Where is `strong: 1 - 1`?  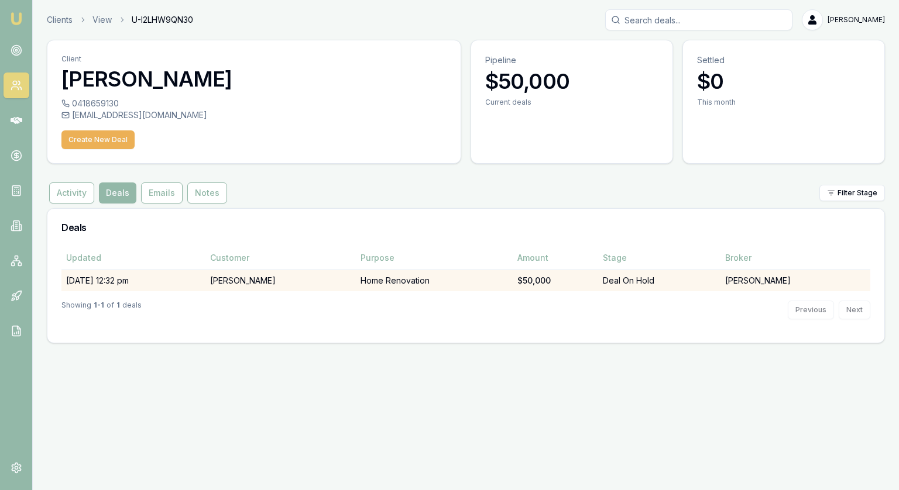
strong: 1 - 1 is located at coordinates (99, 310).